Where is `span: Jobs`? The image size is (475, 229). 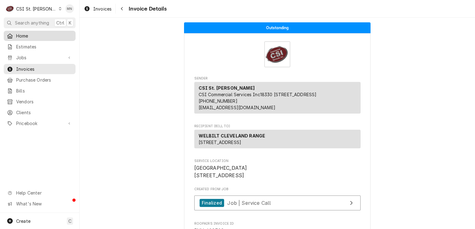 span: Jobs is located at coordinates (39, 57).